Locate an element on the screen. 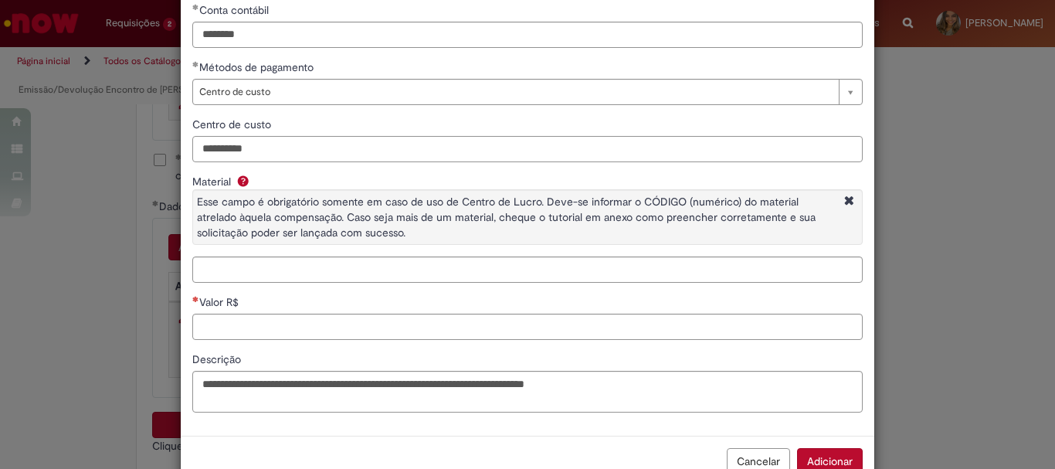 This screenshot has width=1055, height=469. input: Conta contábil is located at coordinates (528, 35).